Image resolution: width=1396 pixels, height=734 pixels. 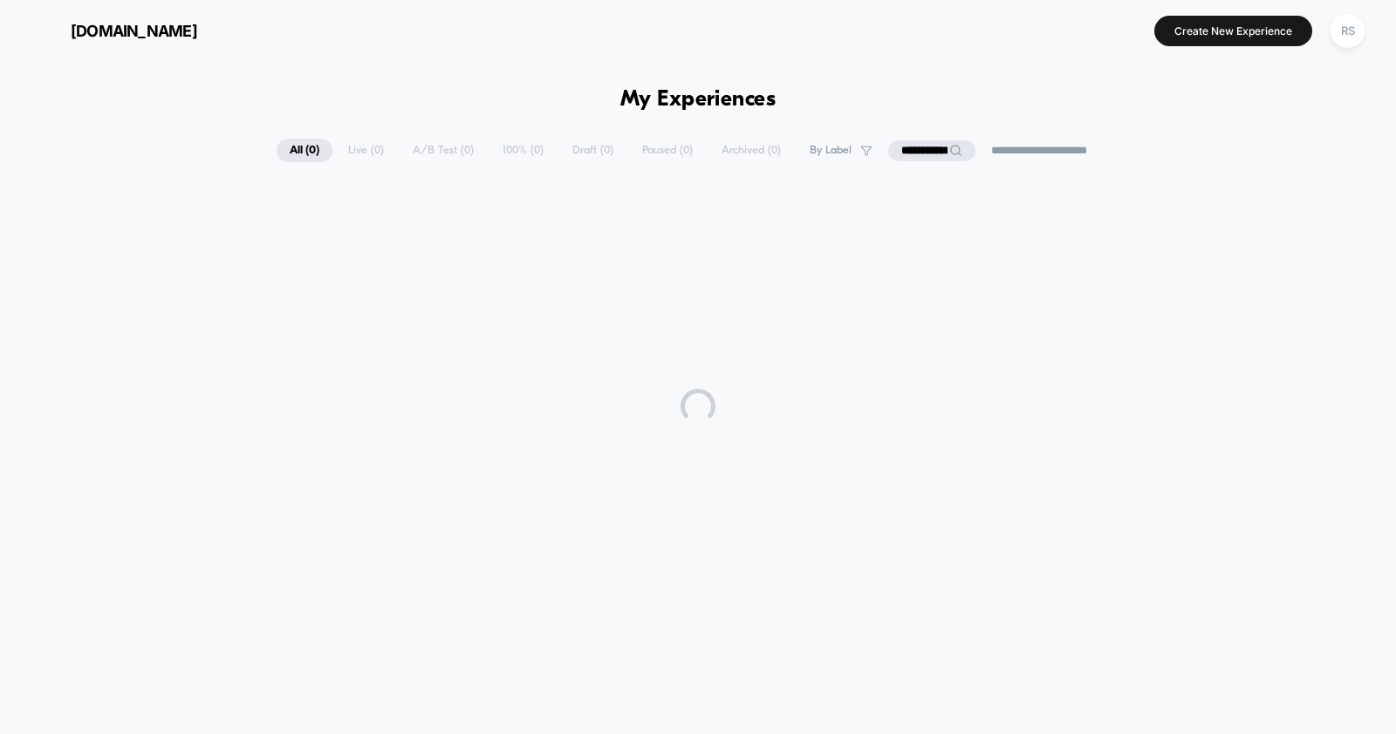 What do you see at coordinates (1233, 31) in the screenshot?
I see `button: Create New Experience` at bounding box center [1233, 31].